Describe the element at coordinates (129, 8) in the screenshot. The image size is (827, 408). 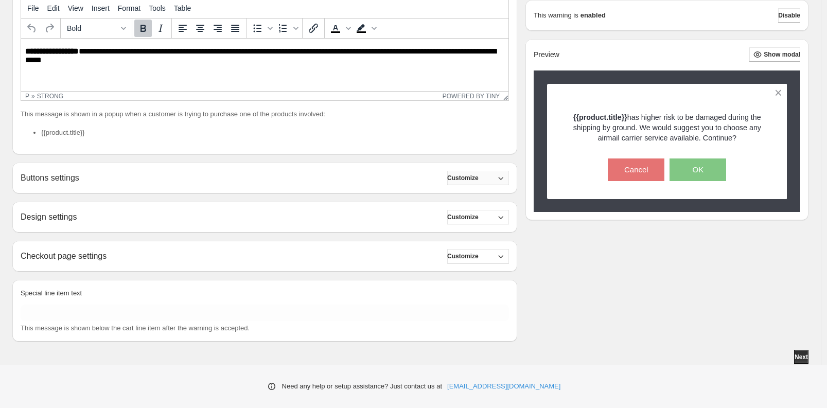
I see `span: Format` at that location.